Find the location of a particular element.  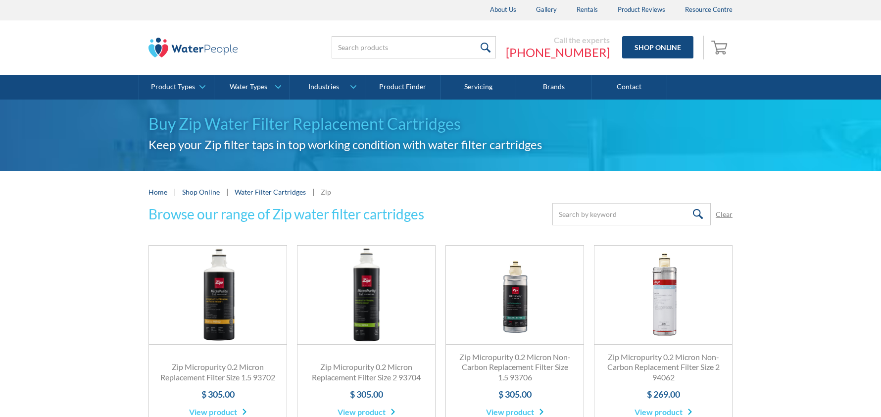

a: Contact is located at coordinates (629, 87).